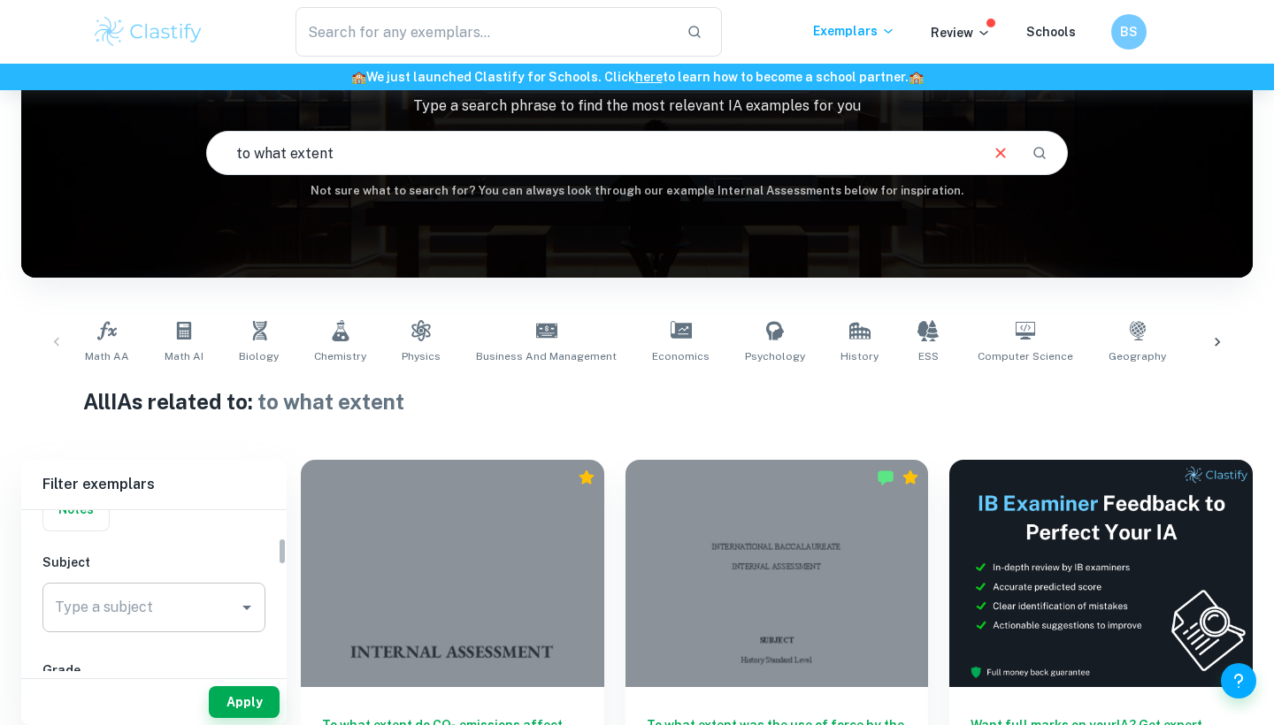 This screenshot has height=725, width=1274. Describe the element at coordinates (648, 77) in the screenshot. I see `a: here` at that location.